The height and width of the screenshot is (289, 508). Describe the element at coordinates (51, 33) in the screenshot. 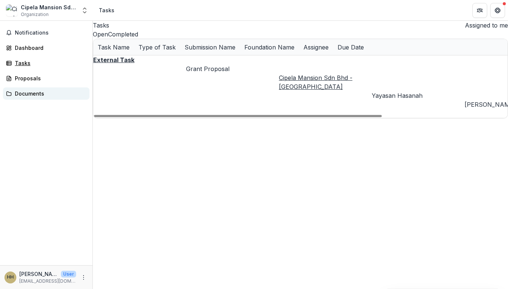

I see `span: Notifications` at that location.